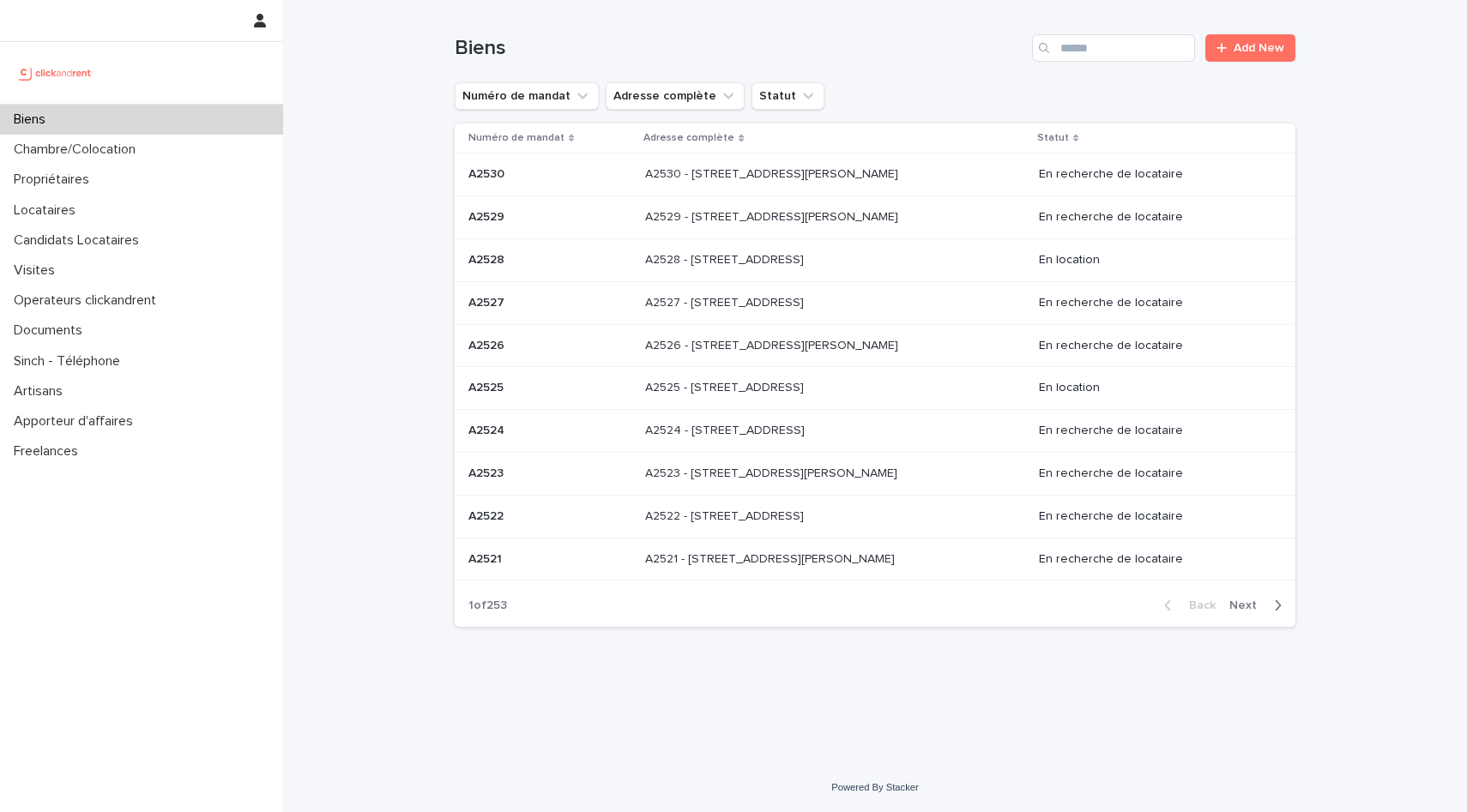 This screenshot has width=1467, height=812. I want to click on p: Visites, so click(38, 270).